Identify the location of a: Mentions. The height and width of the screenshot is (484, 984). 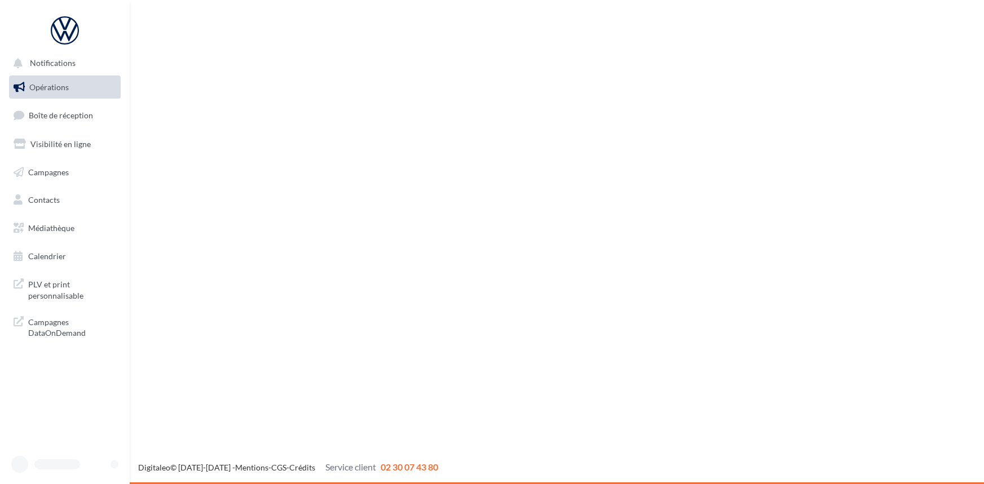
(251, 467).